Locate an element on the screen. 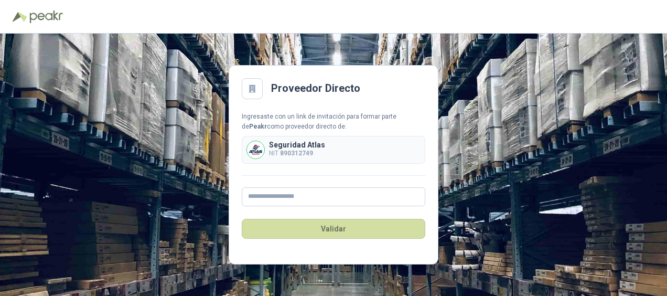 The width and height of the screenshot is (667, 296). p: Seguridad Atlas is located at coordinates (297, 145).